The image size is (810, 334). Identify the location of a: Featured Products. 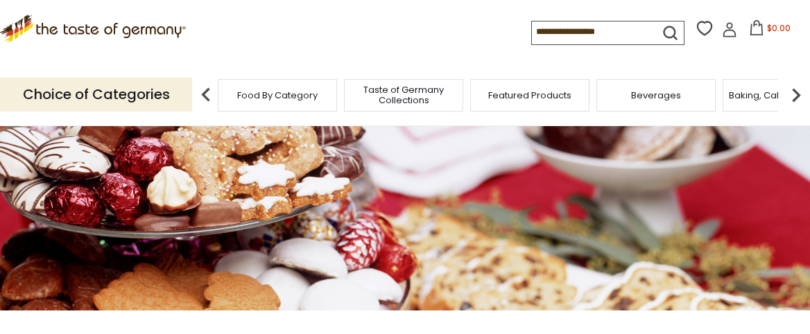
(530, 95).